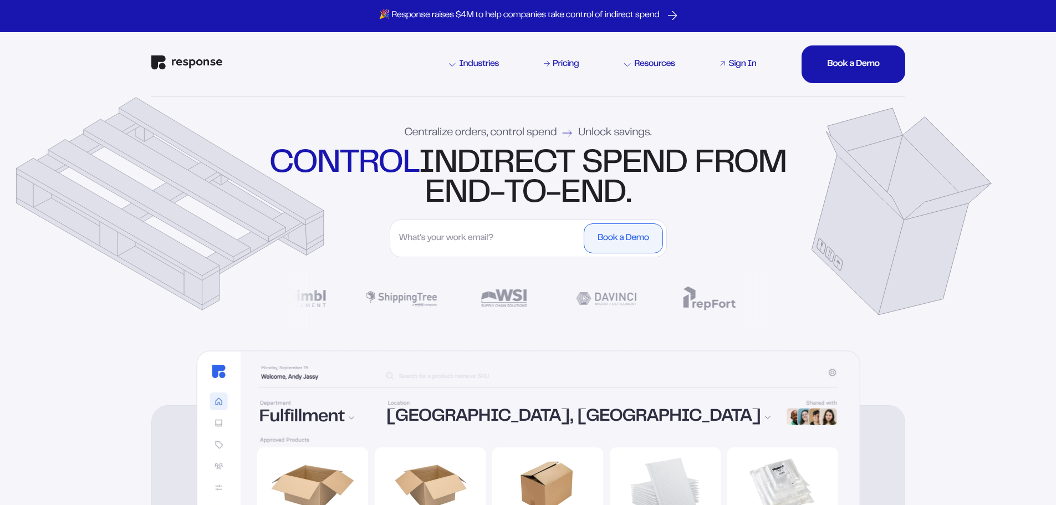 This screenshot has height=505, width=1056. What do you see at coordinates (520, 16) in the screenshot?
I see `p: 🎉 Response raises $4M to help companies take control of indirect spend` at bounding box center [520, 16].